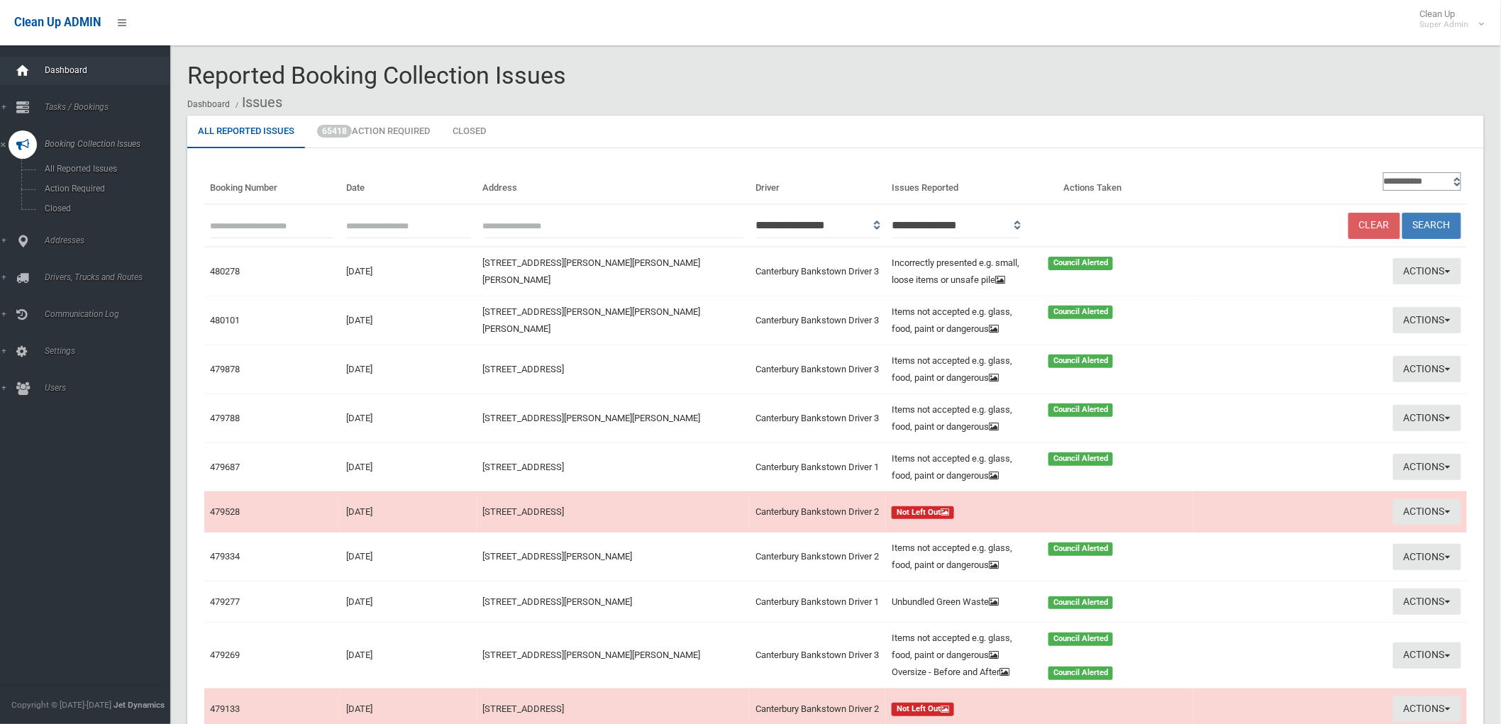 This screenshot has width=1501, height=724. Describe the element at coordinates (469, 132) in the screenshot. I see `a: Closed` at that location.